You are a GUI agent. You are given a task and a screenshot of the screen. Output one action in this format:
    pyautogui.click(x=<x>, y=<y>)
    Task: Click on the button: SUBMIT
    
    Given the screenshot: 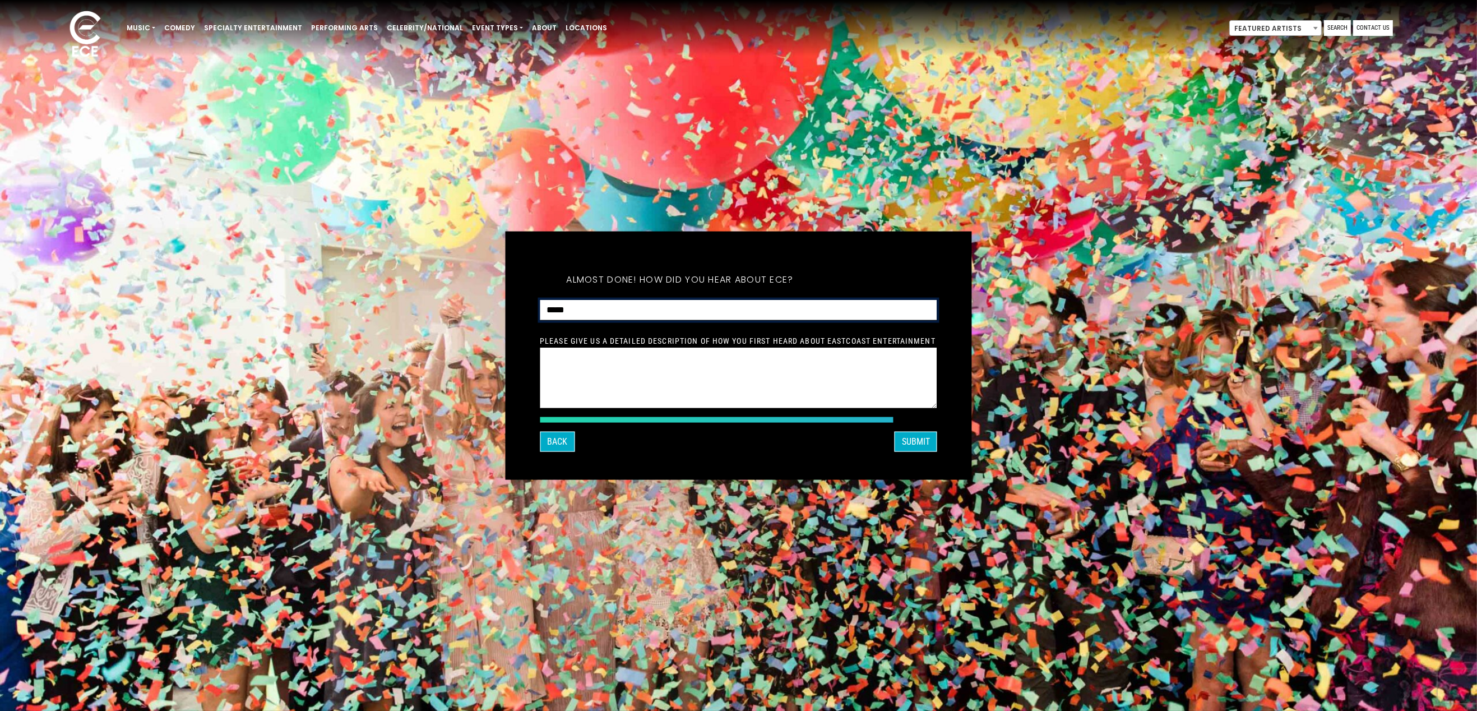 What is the action you would take?
    pyautogui.click(x=916, y=441)
    